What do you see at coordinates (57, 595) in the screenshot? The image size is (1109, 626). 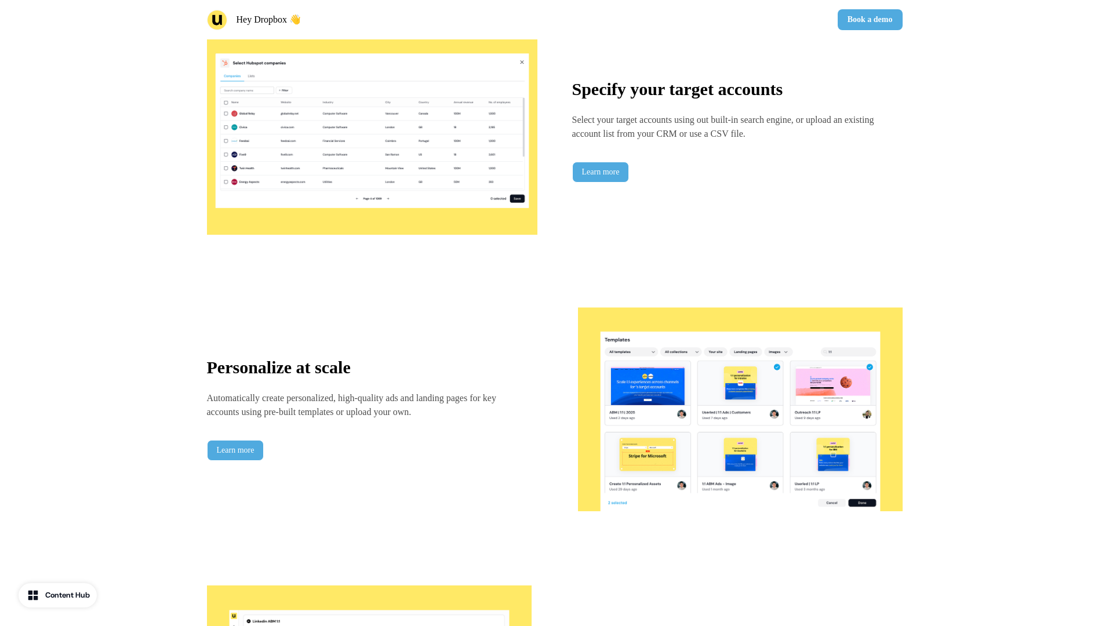 I see `button: Content Hub` at bounding box center [57, 595].